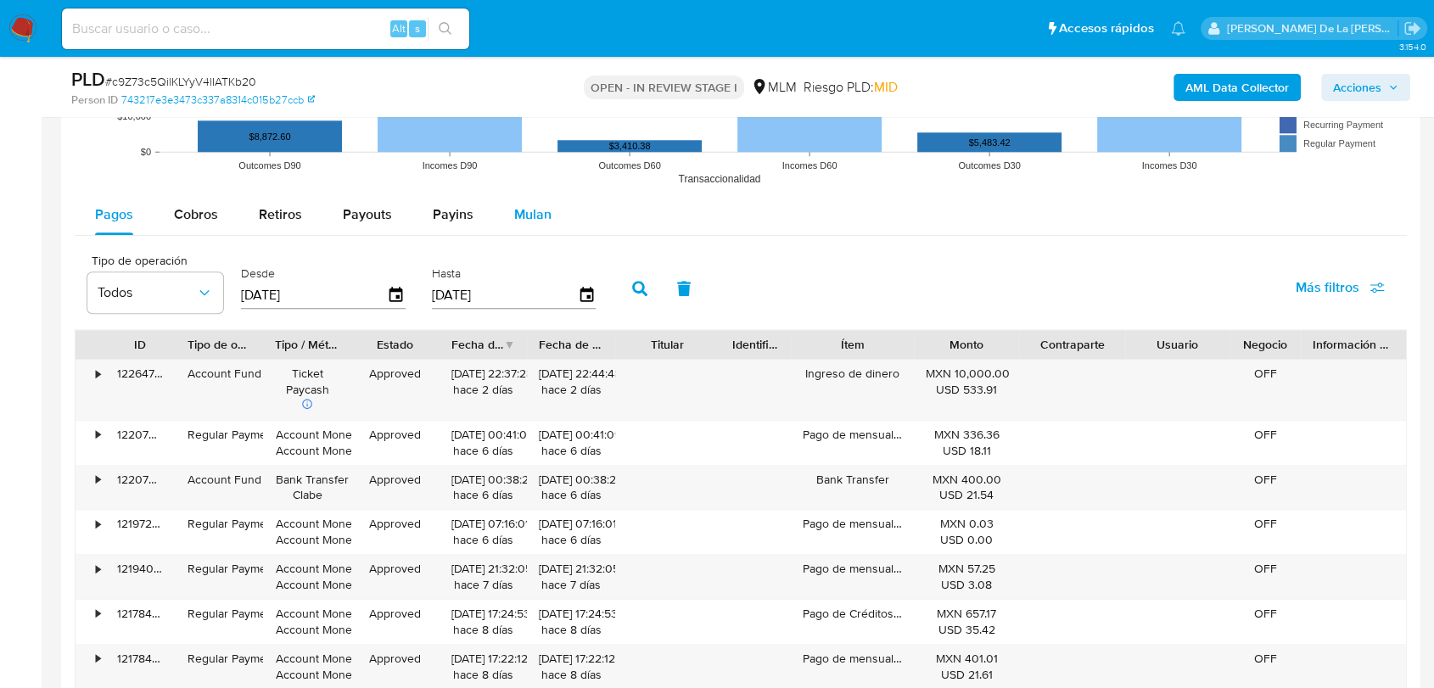 This screenshot has height=688, width=1434. What do you see at coordinates (1365, 87) in the screenshot?
I see `button: Acciones` at bounding box center [1365, 87].